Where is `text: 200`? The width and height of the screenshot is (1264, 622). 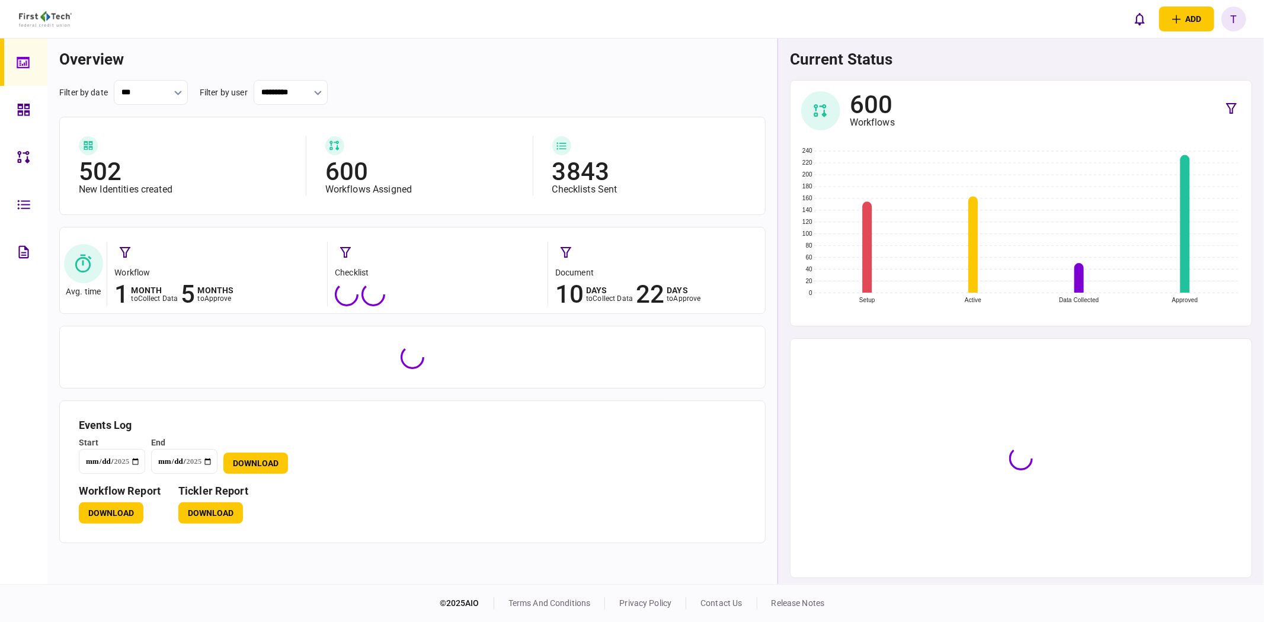 text: 200 is located at coordinates (807, 174).